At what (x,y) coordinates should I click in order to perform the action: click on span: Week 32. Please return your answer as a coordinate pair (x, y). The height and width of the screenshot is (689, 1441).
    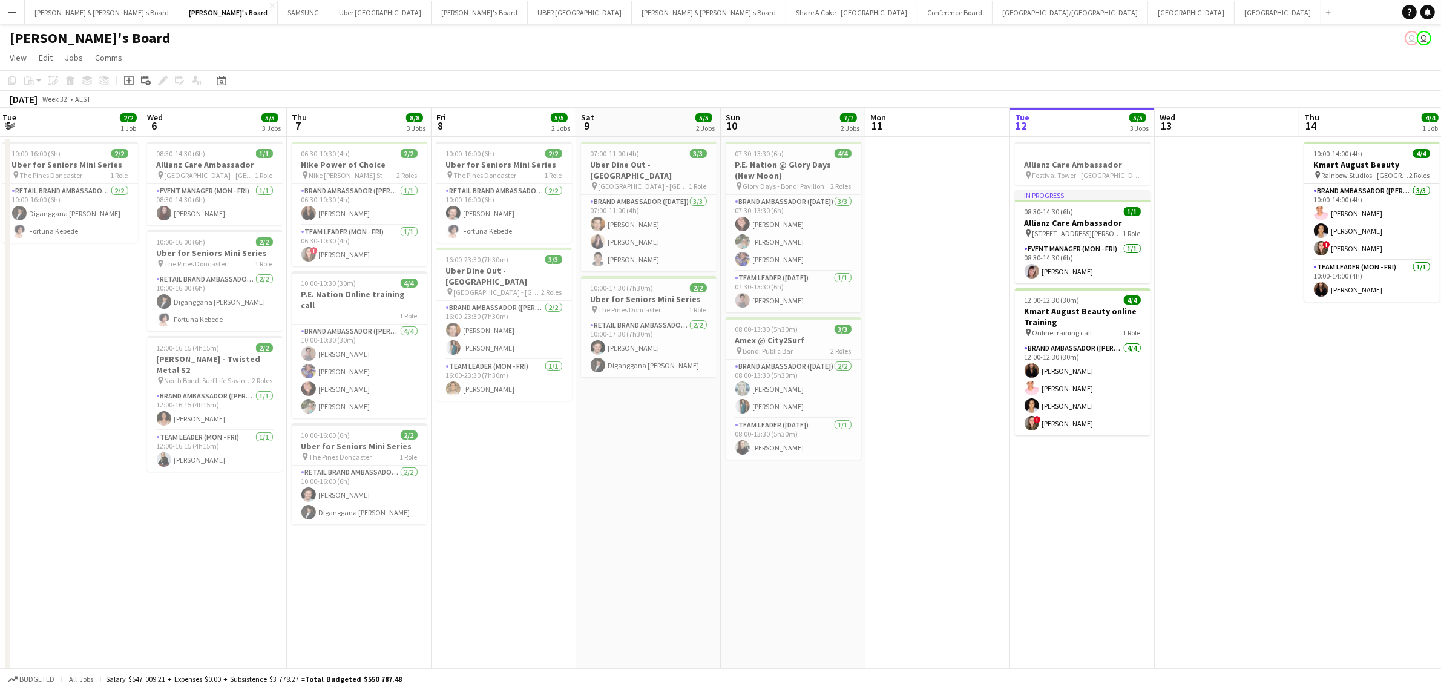
    Looking at the image, I should click on (55, 99).